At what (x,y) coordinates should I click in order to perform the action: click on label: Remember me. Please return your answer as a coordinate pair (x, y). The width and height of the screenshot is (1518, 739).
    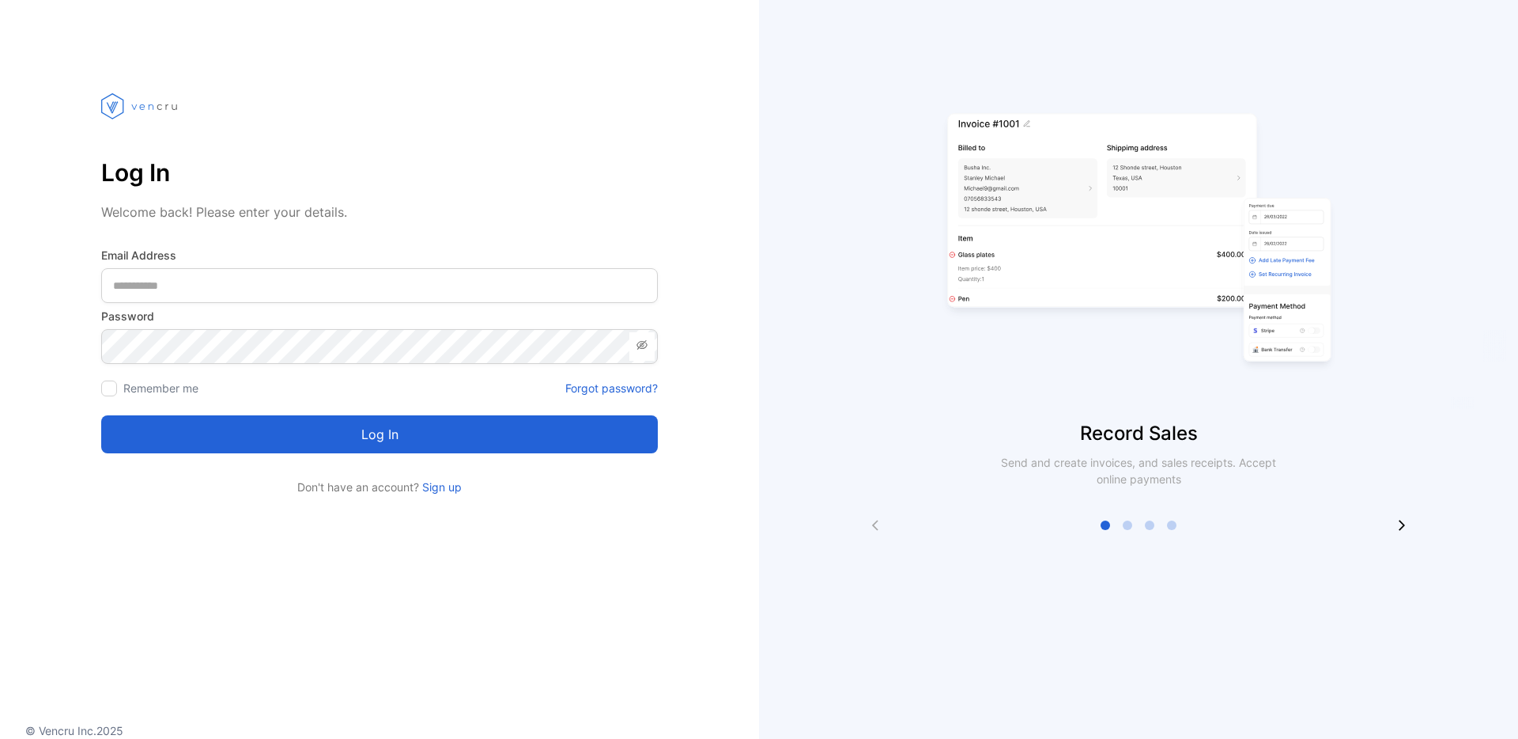
    Looking at the image, I should click on (161, 387).